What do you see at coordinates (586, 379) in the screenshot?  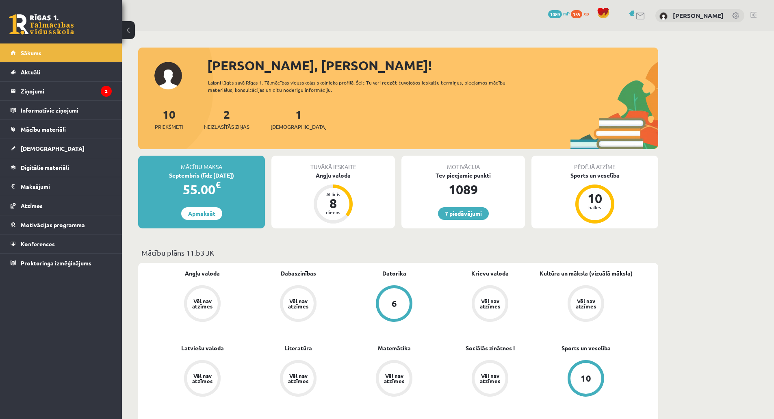 I see `a: 10` at bounding box center [586, 379].